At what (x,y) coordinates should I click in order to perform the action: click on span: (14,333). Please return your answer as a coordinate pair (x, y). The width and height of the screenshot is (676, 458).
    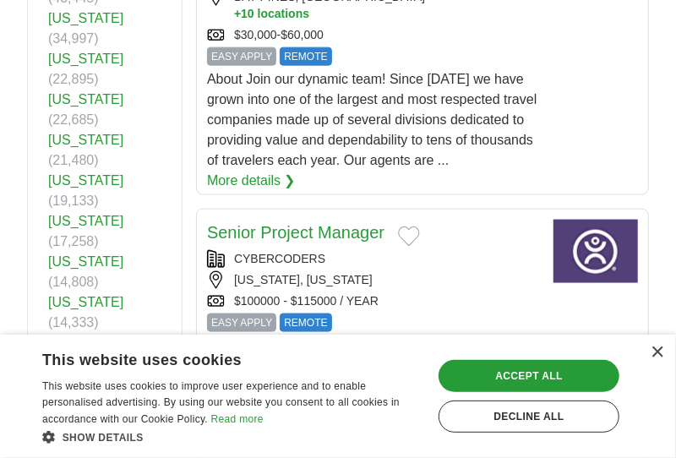
    Looking at the image, I should click on (73, 322).